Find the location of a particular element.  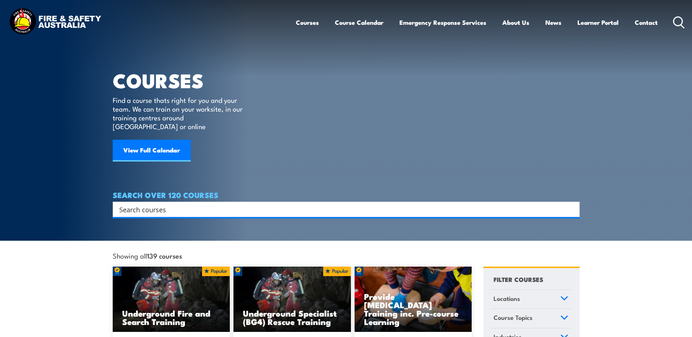

h1: COURSES is located at coordinates (183, 80).